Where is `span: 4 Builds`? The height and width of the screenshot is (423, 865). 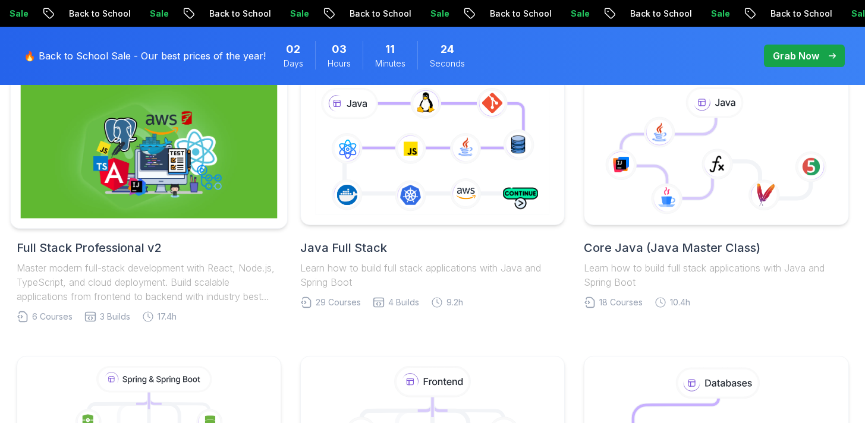
span: 4 Builds is located at coordinates (404, 303).